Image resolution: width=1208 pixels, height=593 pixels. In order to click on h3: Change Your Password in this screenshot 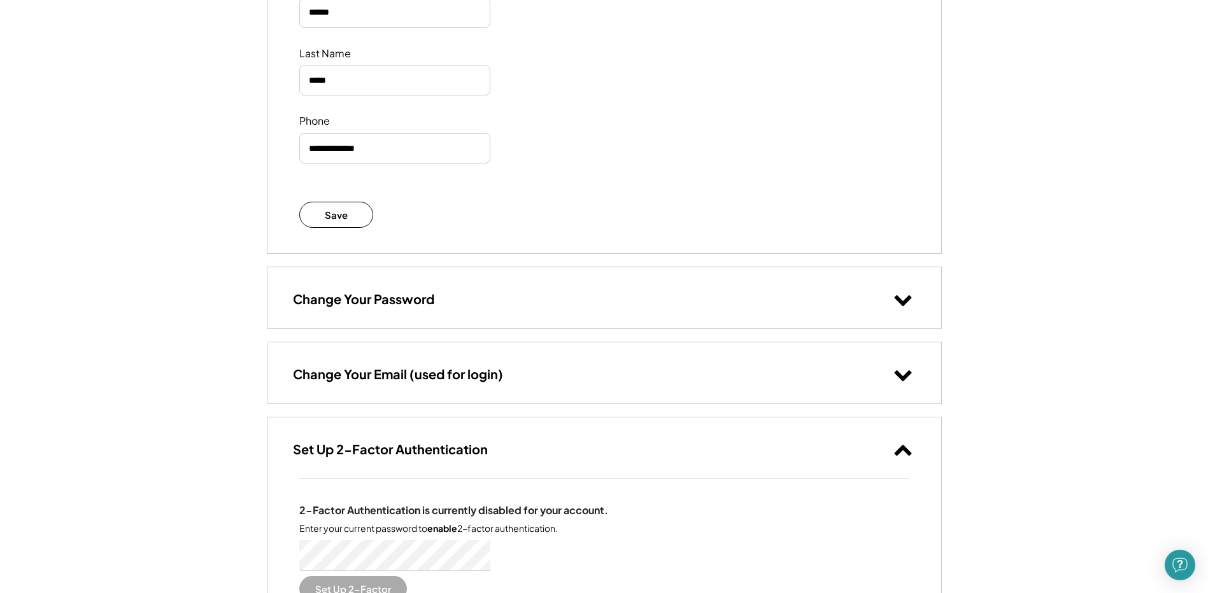, I will do `click(363, 299)`.